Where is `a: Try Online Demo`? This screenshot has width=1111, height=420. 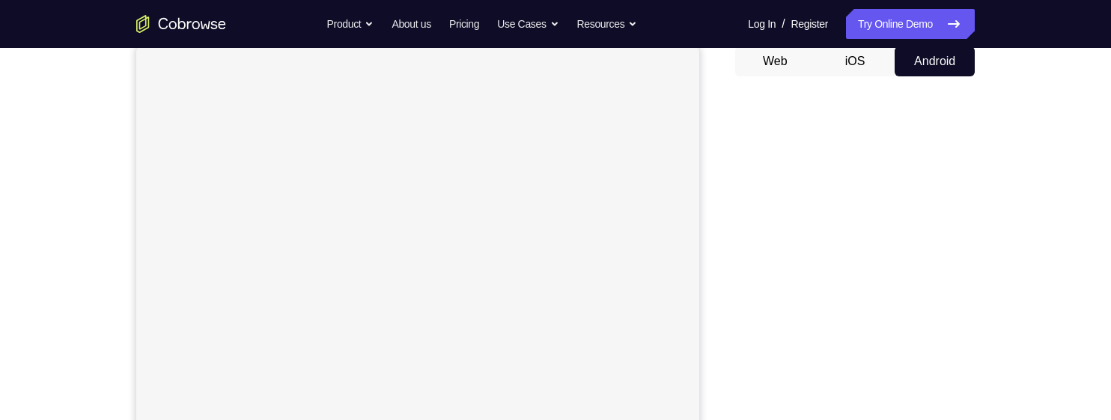 a: Try Online Demo is located at coordinates (911, 24).